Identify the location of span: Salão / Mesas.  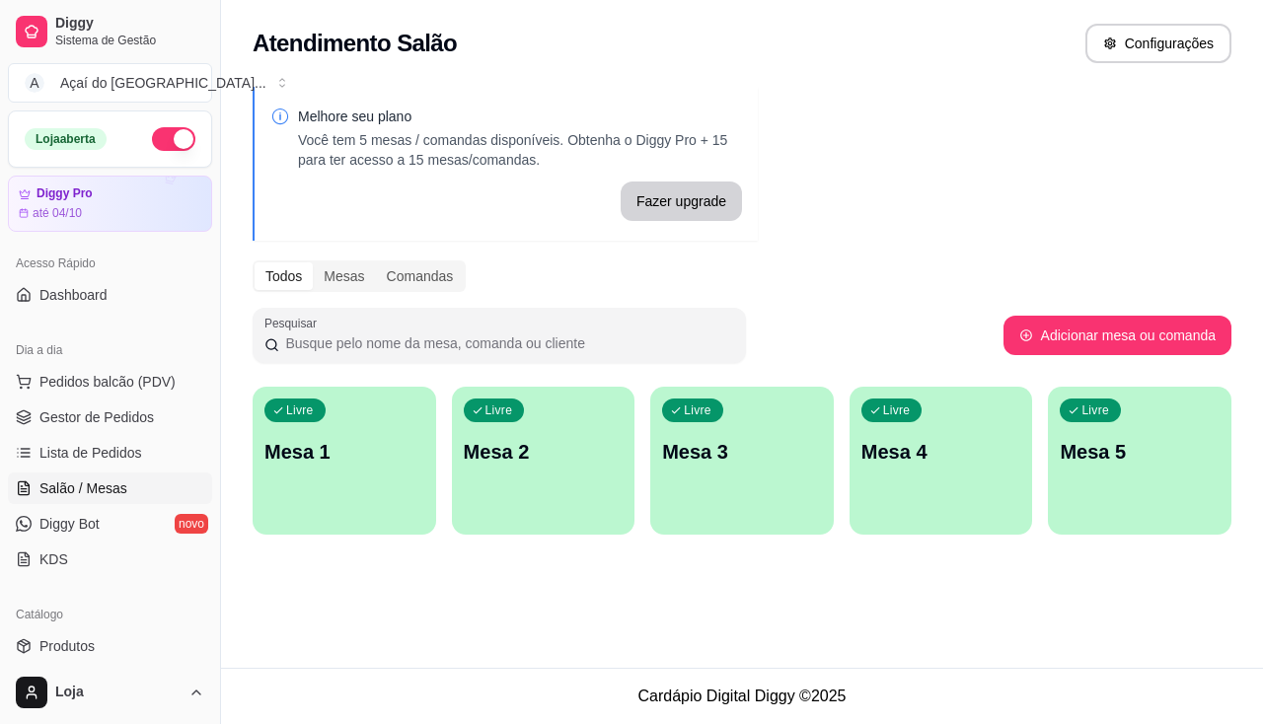
(83, 488).